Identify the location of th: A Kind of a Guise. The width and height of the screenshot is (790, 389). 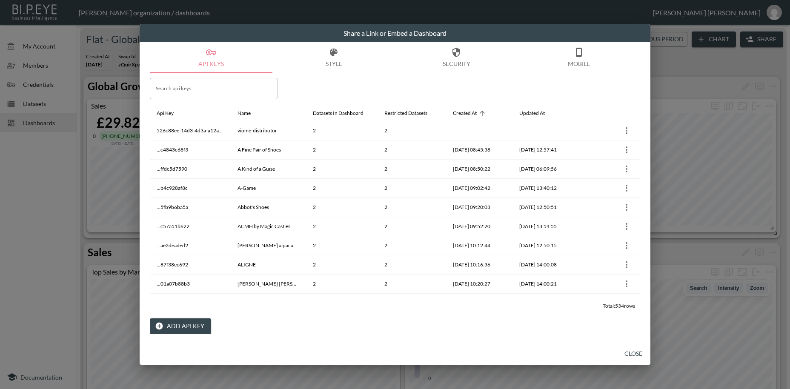
(268, 169).